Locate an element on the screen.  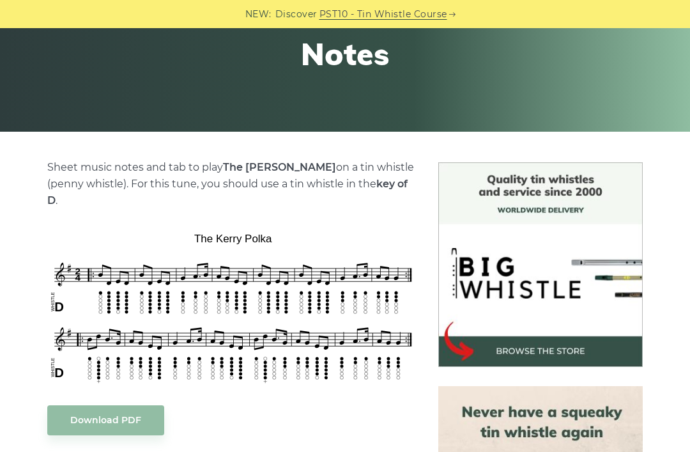
a: Download PDF is located at coordinates (105, 420).